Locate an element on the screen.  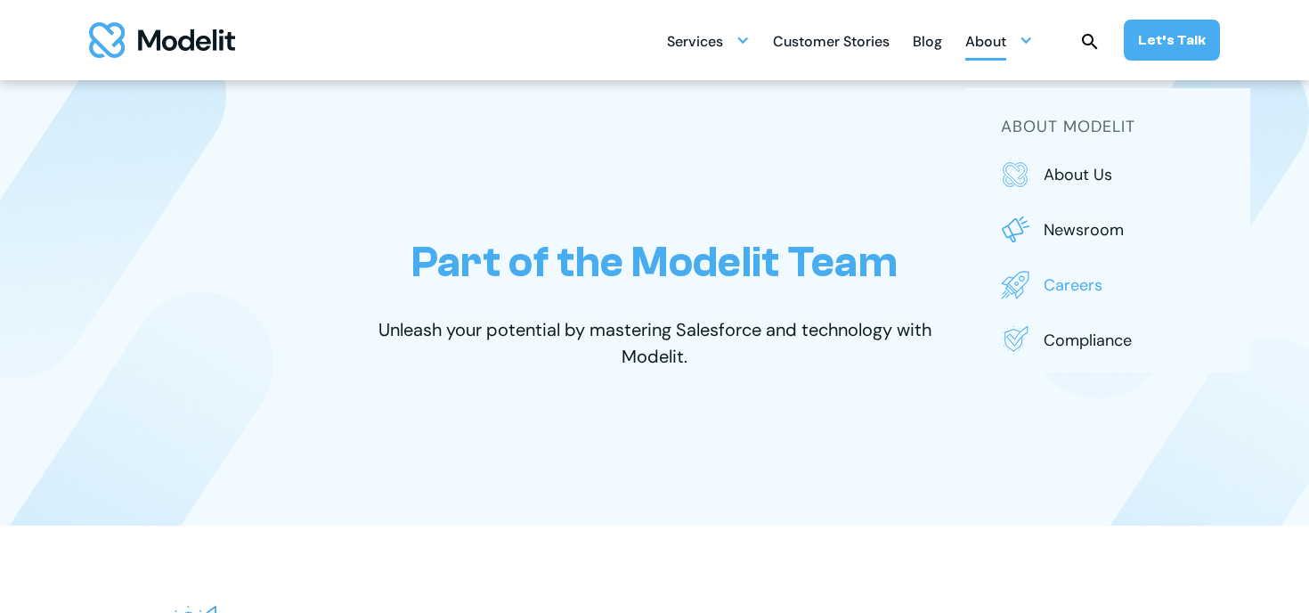
a: Customer Stories is located at coordinates (831, 40).